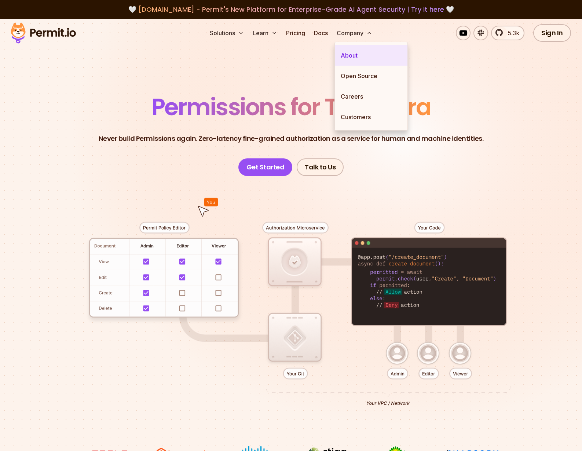 The image size is (582, 451). Describe the element at coordinates (354, 33) in the screenshot. I see `button: Company` at that location.